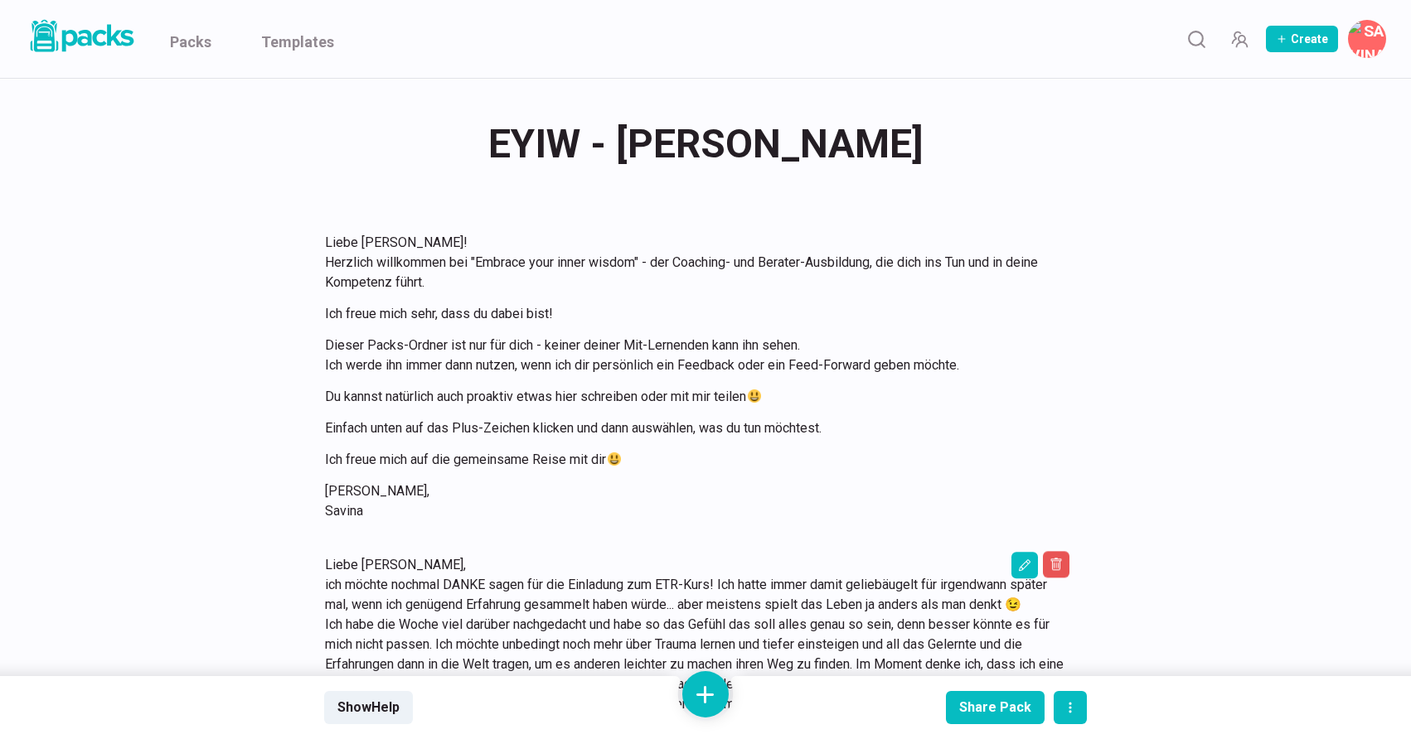 The width and height of the screenshot is (1411, 739). I want to click on button: Search, so click(1196, 39).